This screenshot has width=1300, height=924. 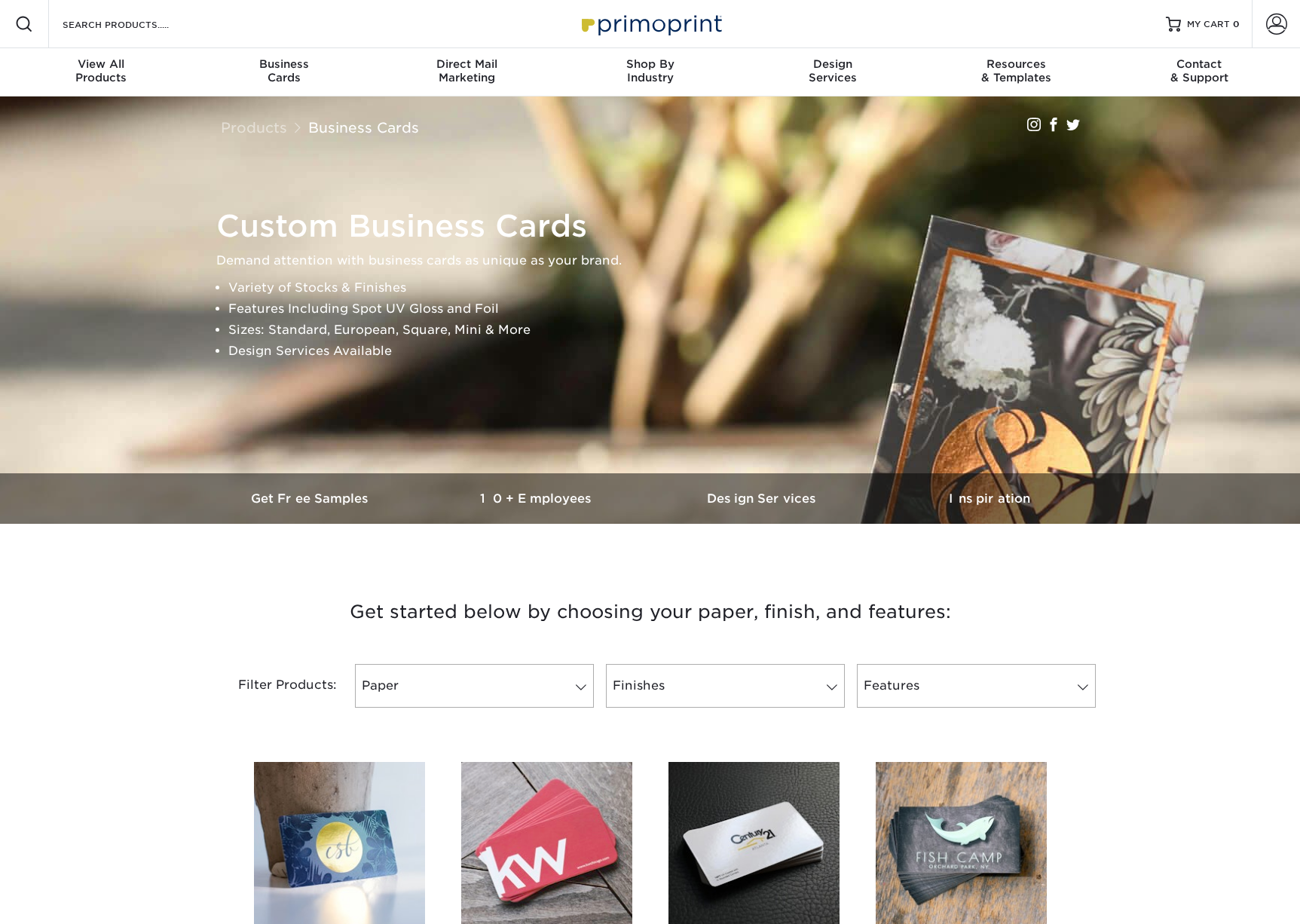 What do you see at coordinates (763, 498) in the screenshot?
I see `a: Design Services` at bounding box center [763, 498].